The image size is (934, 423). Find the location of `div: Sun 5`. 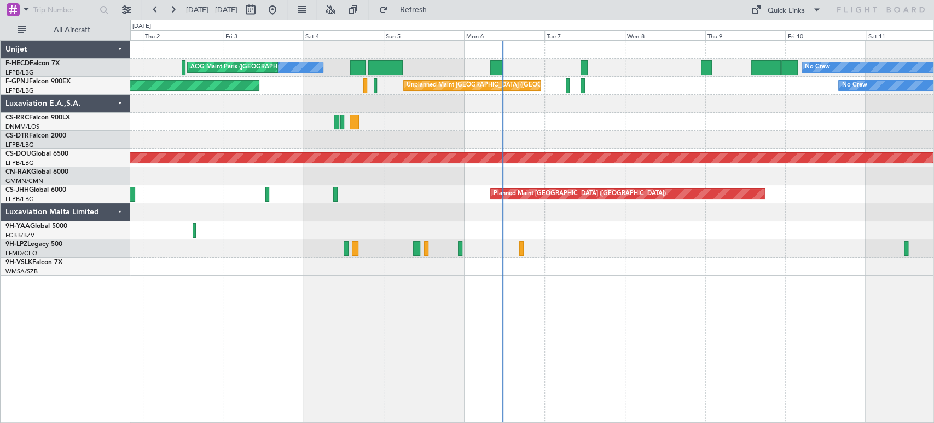

div: Sun 5 is located at coordinates (424, 35).